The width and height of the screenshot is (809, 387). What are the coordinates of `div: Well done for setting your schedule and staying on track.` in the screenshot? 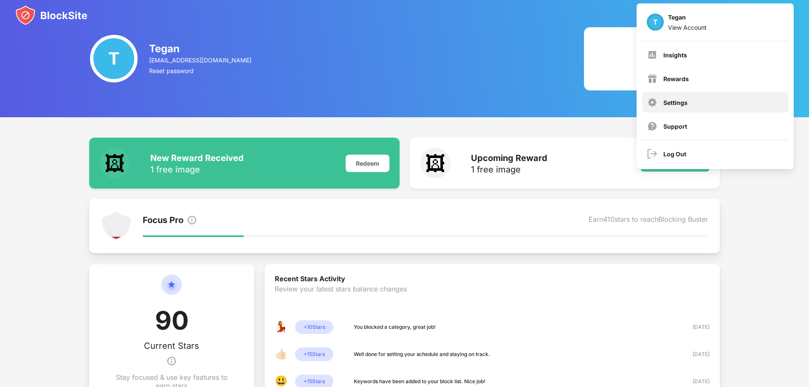 It's located at (422, 354).